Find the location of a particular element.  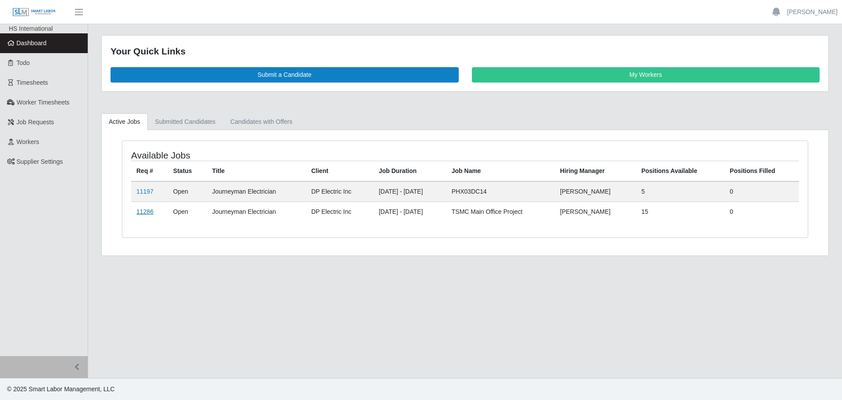

td: TSMC Main Office Project is located at coordinates (501, 212).